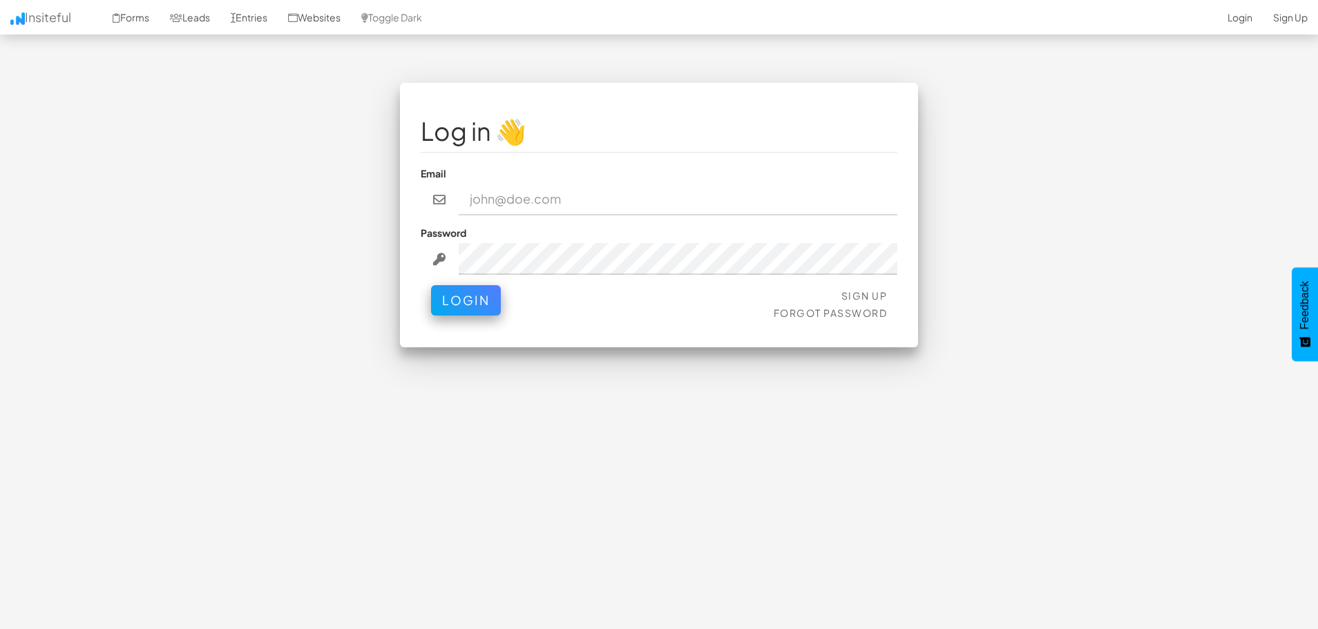  I want to click on label: Password, so click(444, 233).